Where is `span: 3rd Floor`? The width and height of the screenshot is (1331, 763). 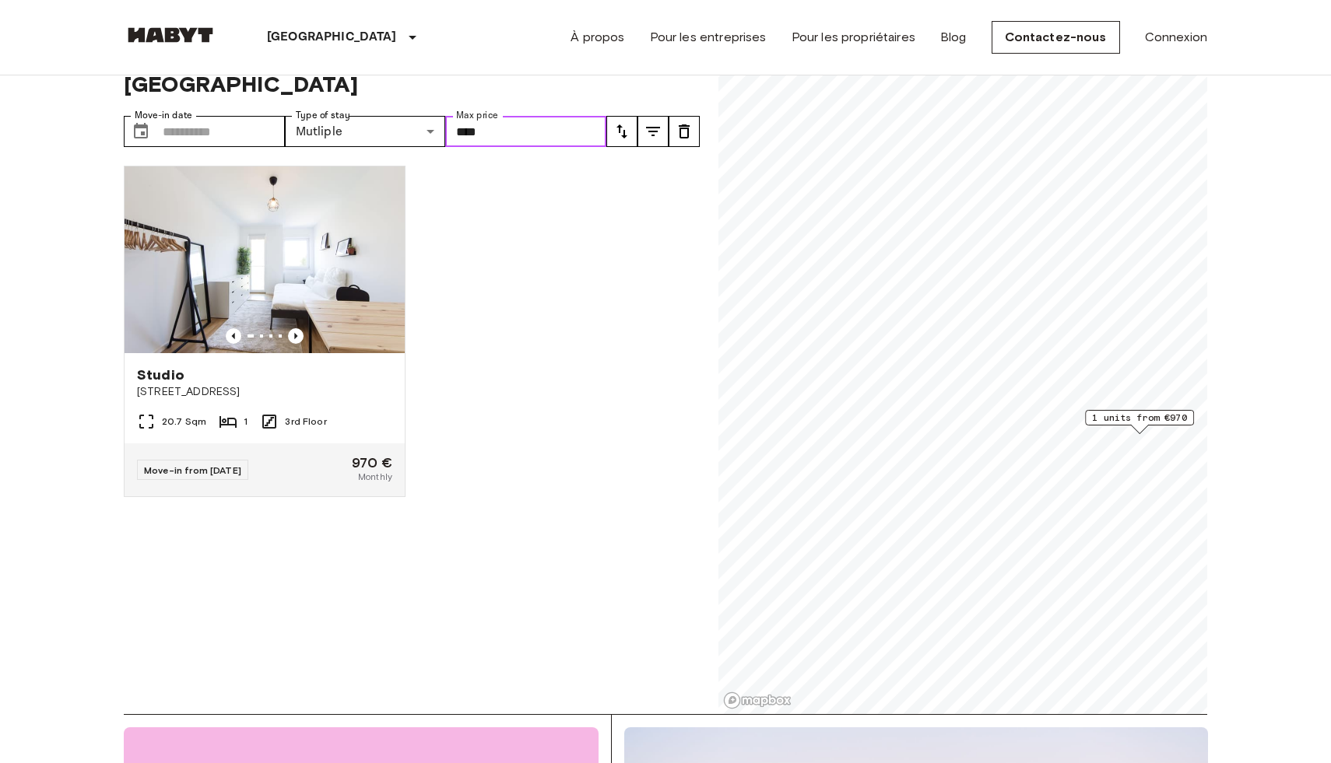 span: 3rd Floor is located at coordinates (305, 422).